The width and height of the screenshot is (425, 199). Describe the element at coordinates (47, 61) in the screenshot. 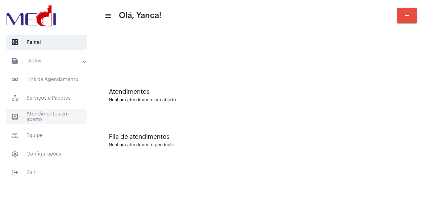

I see `mat-panel-title: Dados` at that location.